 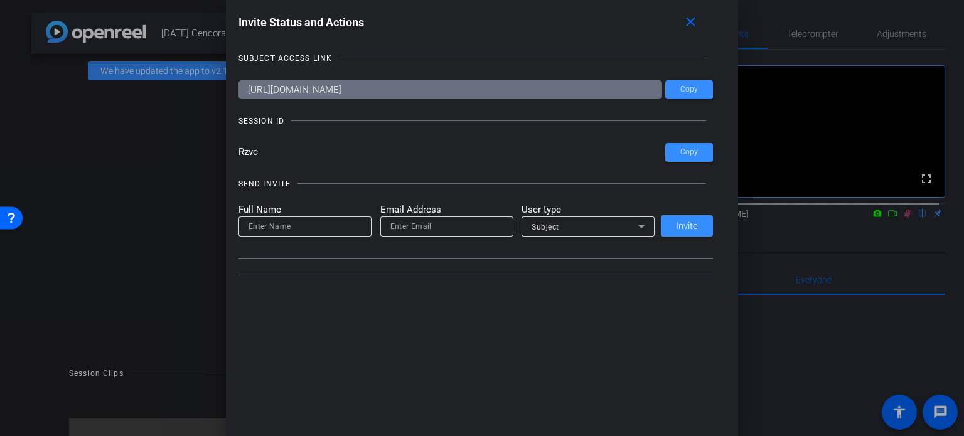 What do you see at coordinates (588, 210) in the screenshot?
I see `mat-label: User type` at bounding box center [588, 210].